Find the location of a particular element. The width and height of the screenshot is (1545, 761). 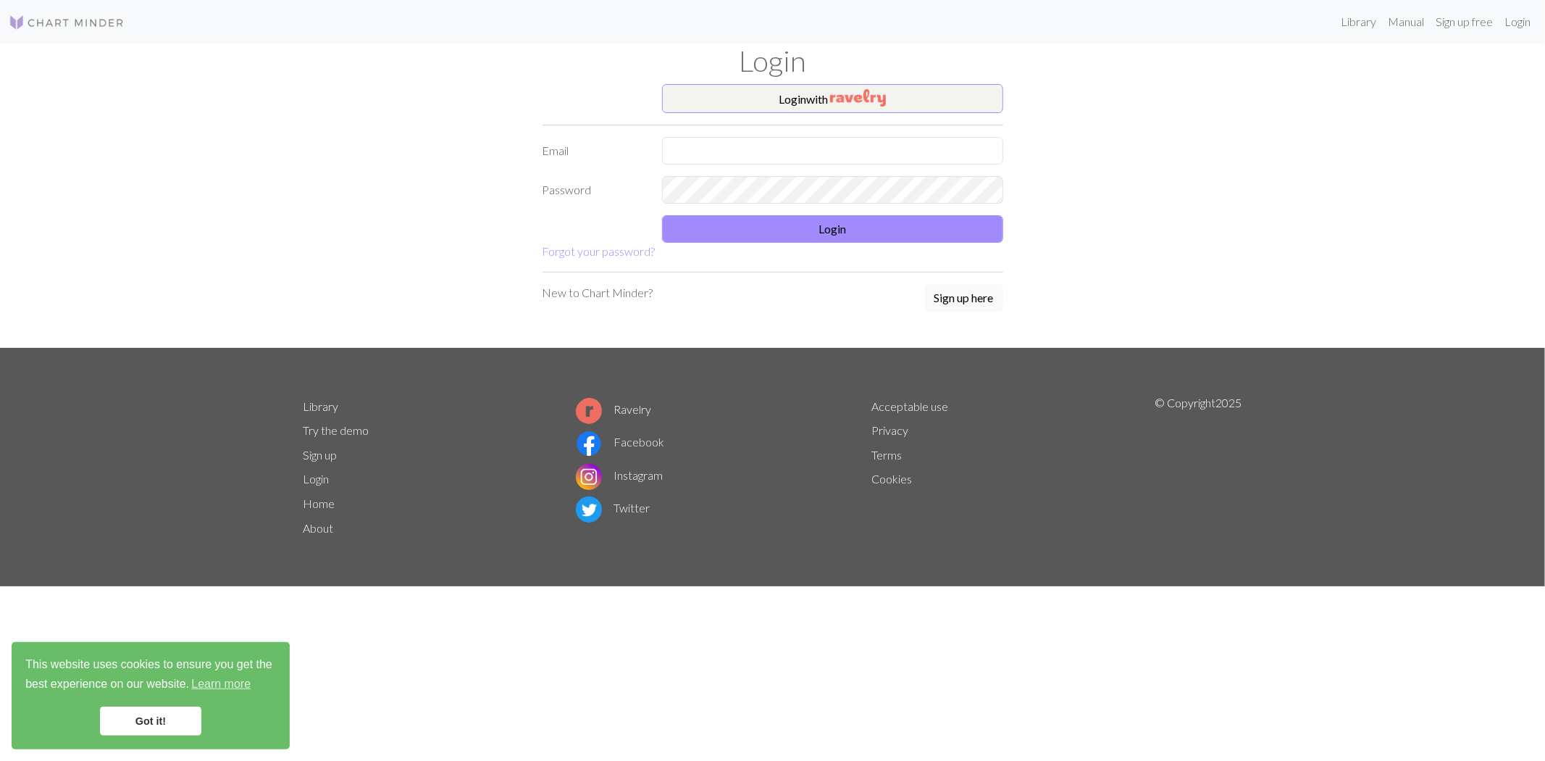

img: Facebook logo is located at coordinates (589, 443).